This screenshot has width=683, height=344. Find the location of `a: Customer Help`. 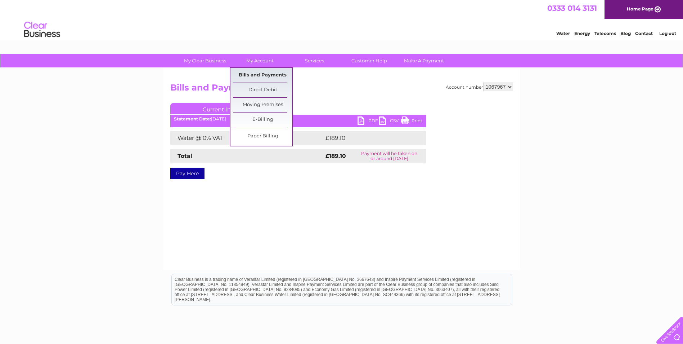

a: Customer Help is located at coordinates (369, 60).